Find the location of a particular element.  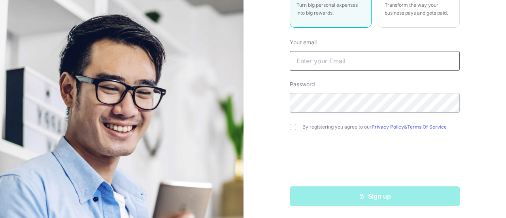

p: Transform the way your business pays and gets paid. is located at coordinates (419, 9).